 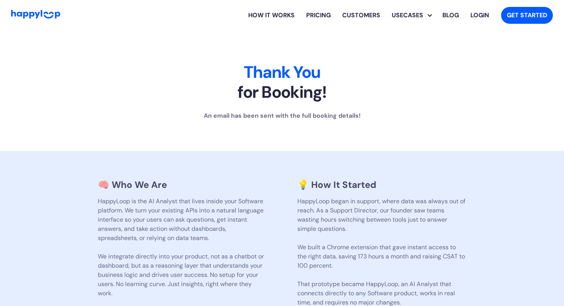 I want to click on img: HappyLoop Logo, so click(x=36, y=14).